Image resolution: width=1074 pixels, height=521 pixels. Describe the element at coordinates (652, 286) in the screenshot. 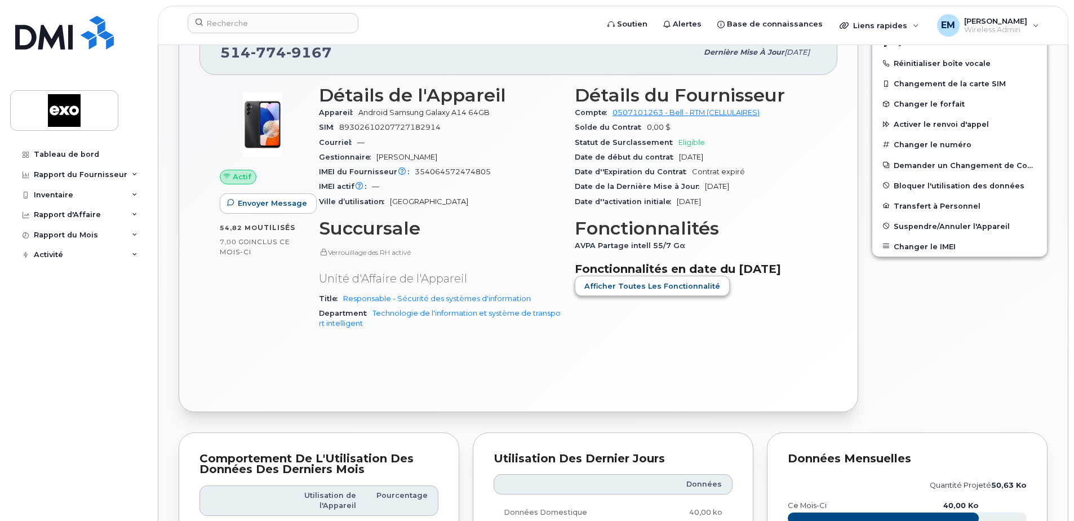

I see `span: Afficher Toutes les Fonctionnalité` at that location.